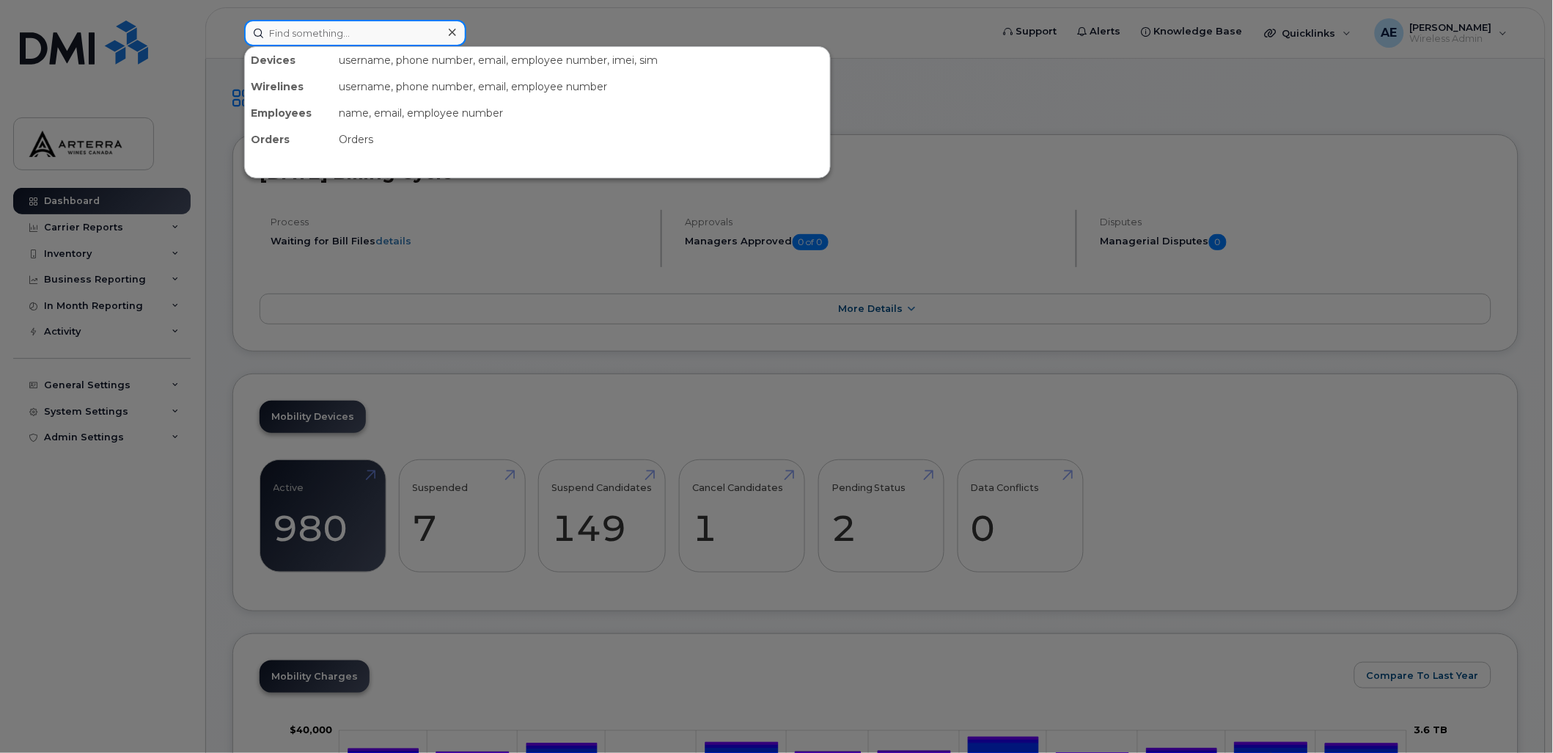 The width and height of the screenshot is (1553, 753). I want to click on div: name, email, employee number, so click(582, 113).